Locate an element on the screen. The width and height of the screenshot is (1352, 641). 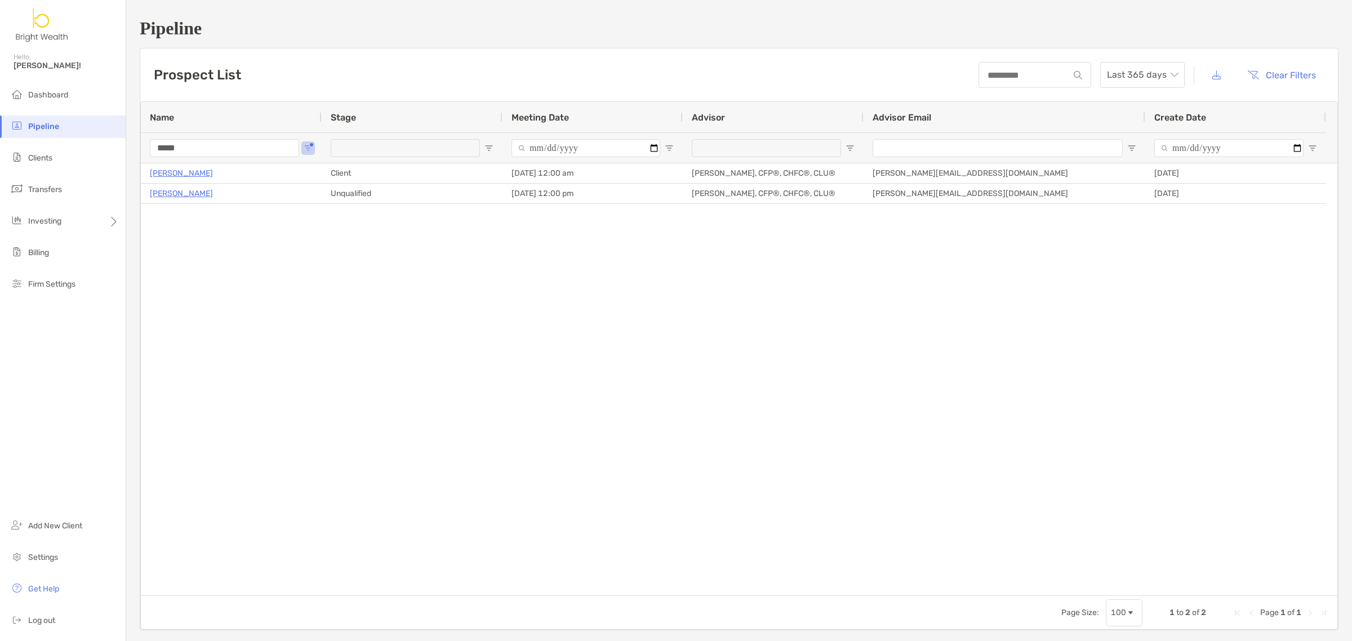
img: logout icon is located at coordinates (17, 620).